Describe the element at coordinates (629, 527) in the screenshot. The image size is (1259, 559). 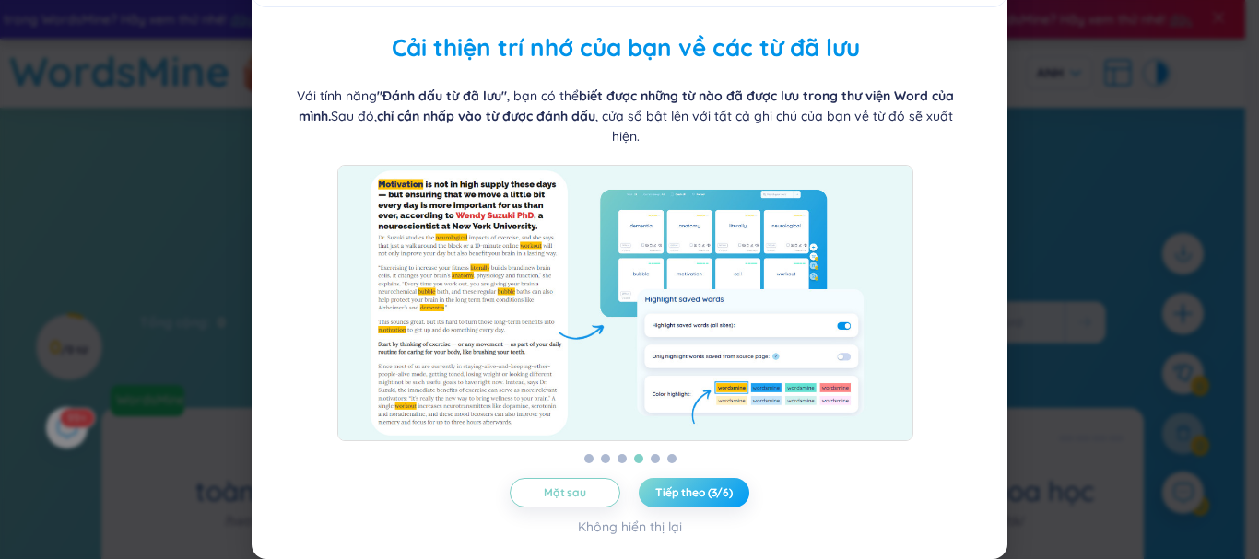
I see `font: Không hiển thị lại` at that location.